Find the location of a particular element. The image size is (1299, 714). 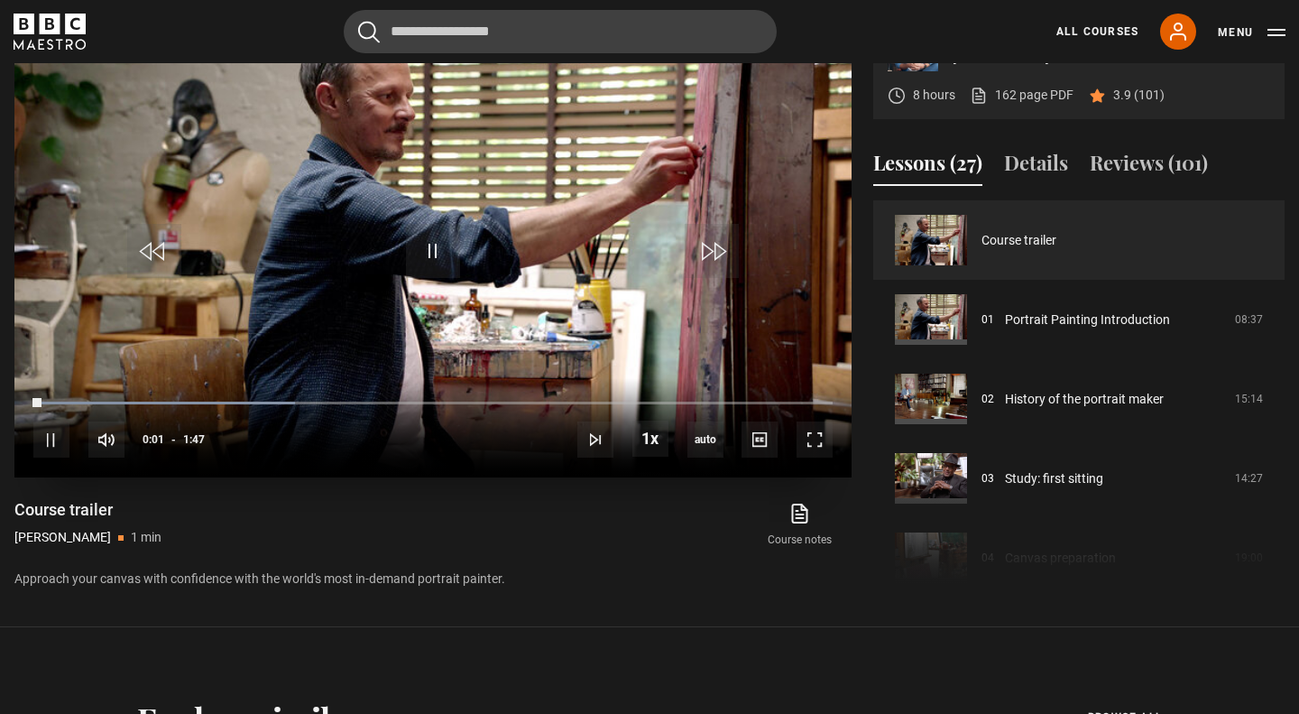

a: Study: first sitting is located at coordinates (1054, 478).